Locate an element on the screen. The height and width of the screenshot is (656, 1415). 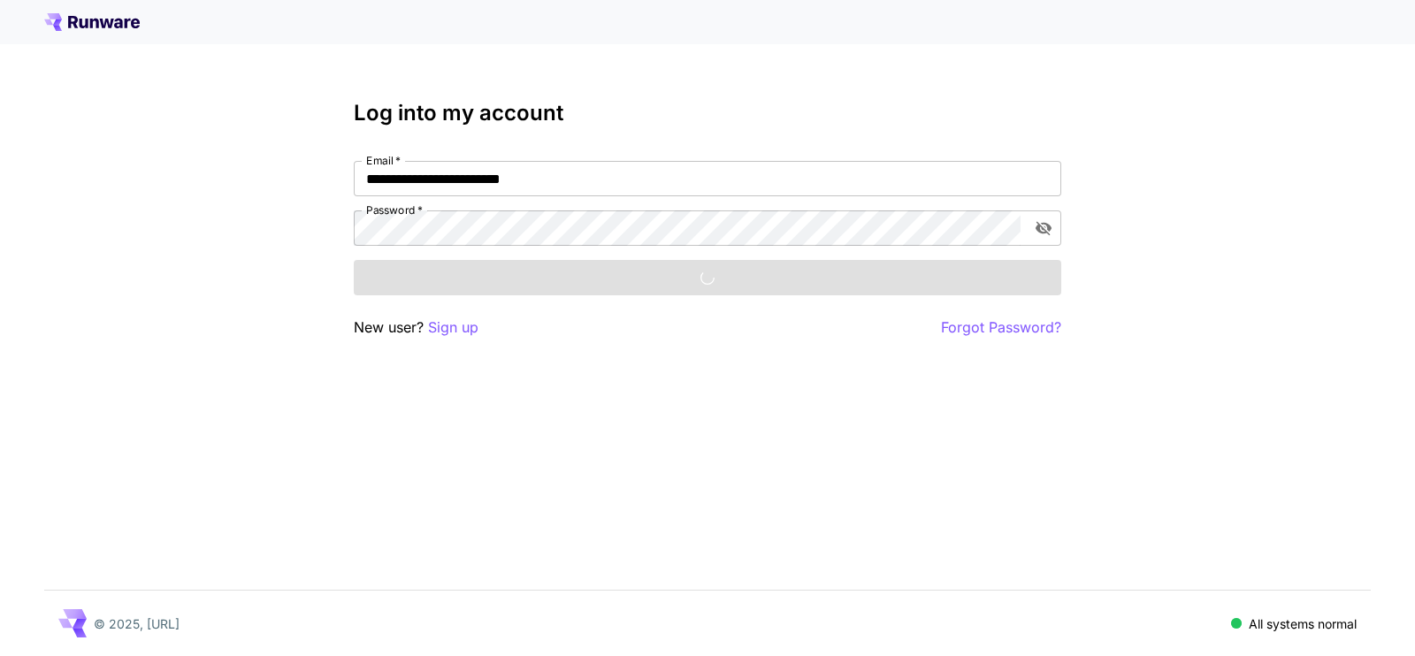
p: All systems normal is located at coordinates (1303, 624).